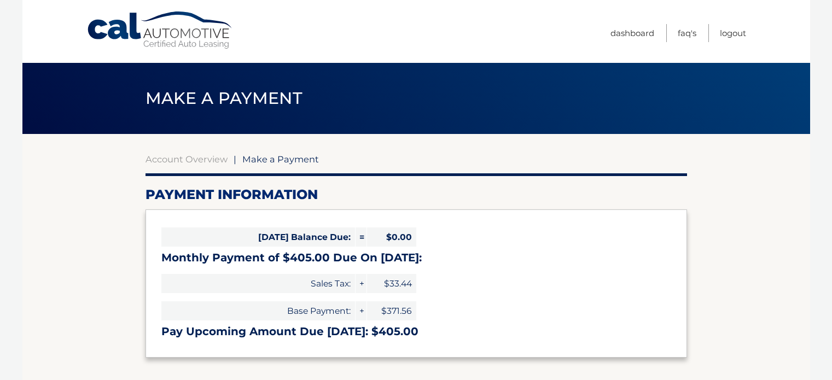  Describe the element at coordinates (392, 311) in the screenshot. I see `span: $371.56` at that location.